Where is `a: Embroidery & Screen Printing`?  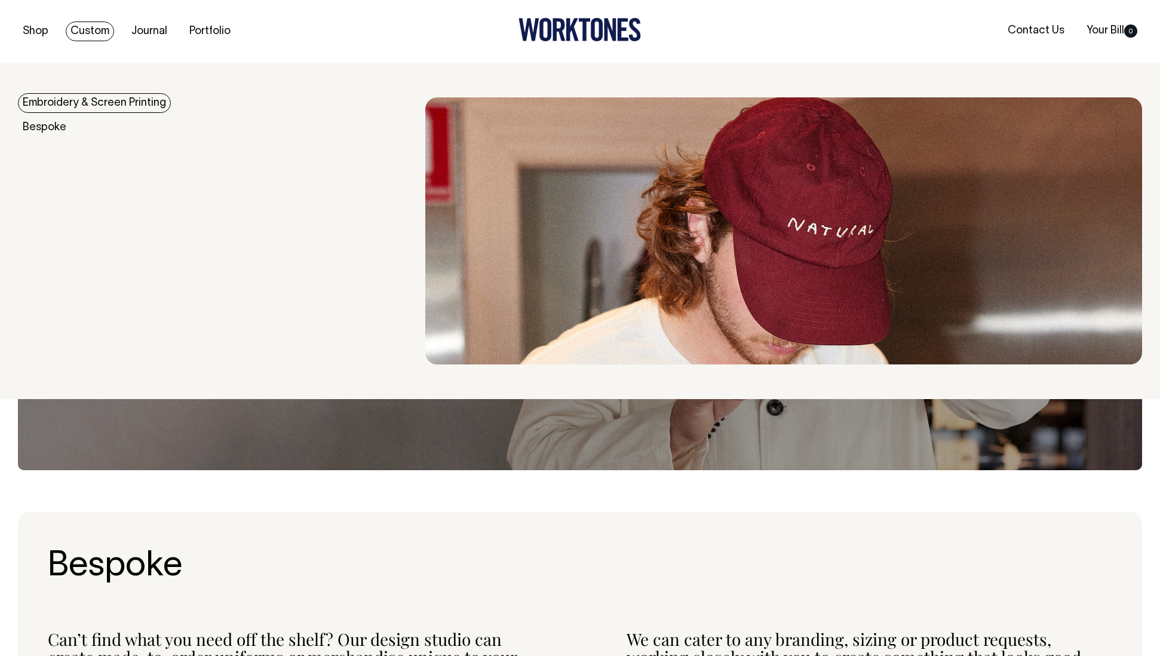 a: Embroidery & Screen Printing is located at coordinates (94, 103).